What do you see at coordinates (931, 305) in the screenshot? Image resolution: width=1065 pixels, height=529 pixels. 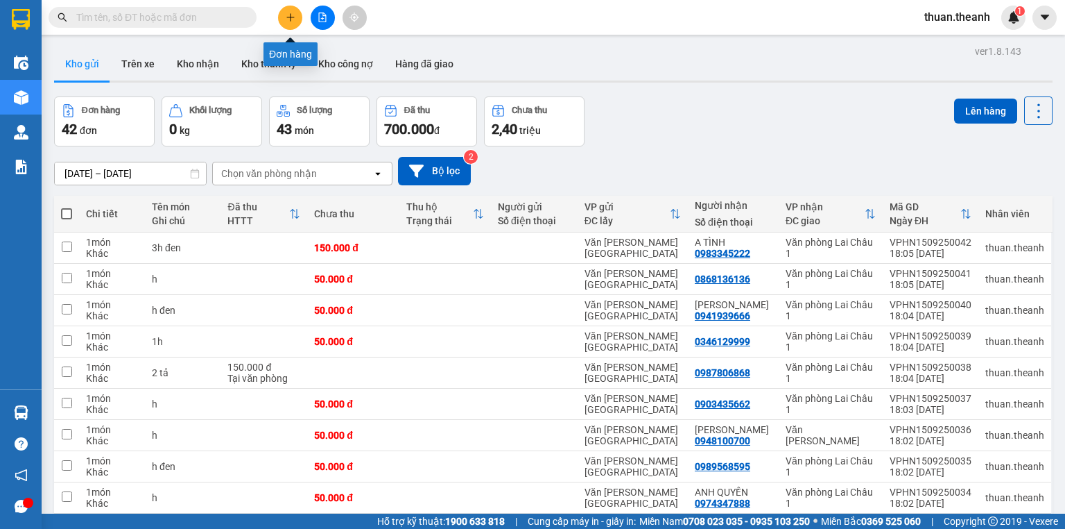 I see `div: VPHN1509250040` at bounding box center [931, 305].